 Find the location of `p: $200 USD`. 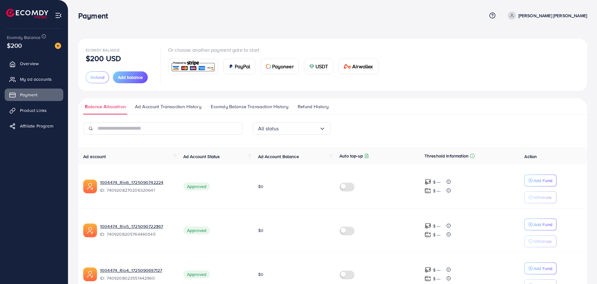

p: $200 USD is located at coordinates (103, 58).